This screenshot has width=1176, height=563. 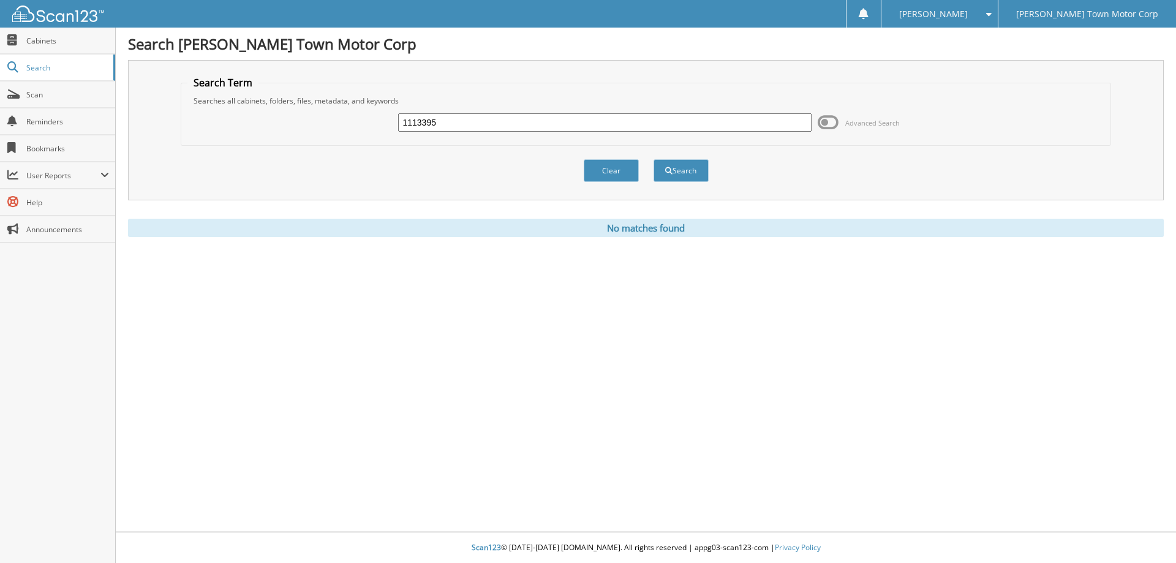 I want to click on img: scan123-logo-white.svg, so click(x=58, y=13).